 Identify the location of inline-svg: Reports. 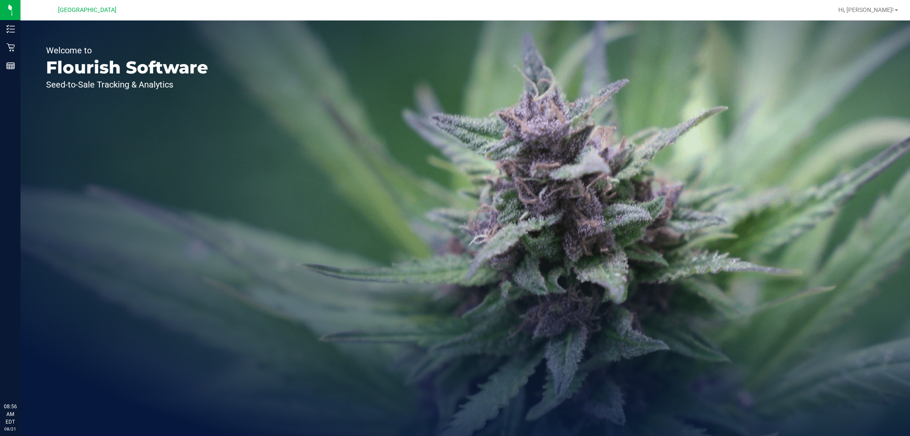
(11, 66).